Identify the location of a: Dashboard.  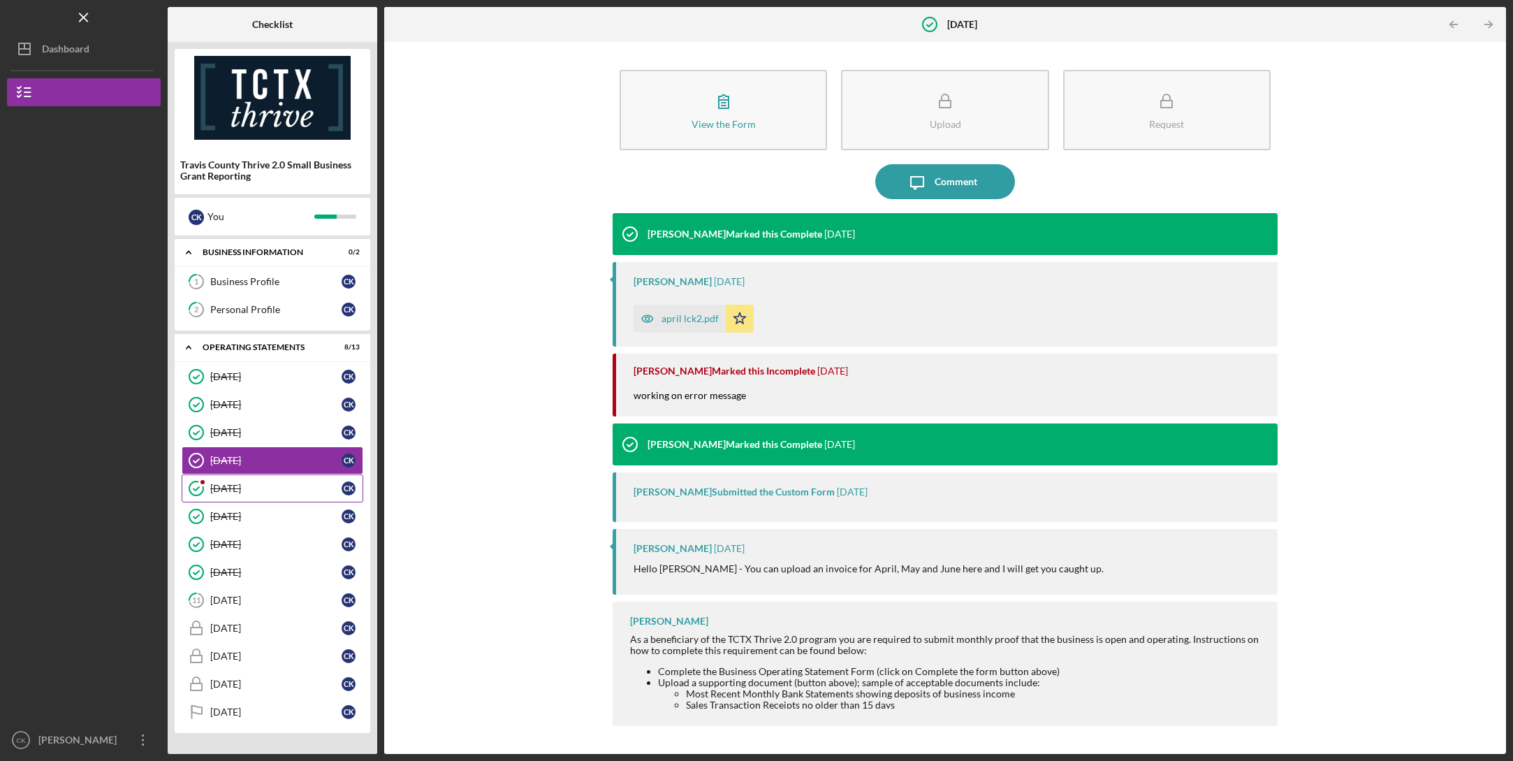
(84, 49).